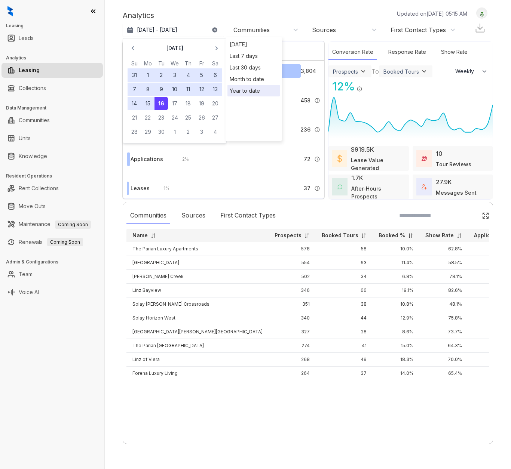  What do you see at coordinates (73, 225) in the screenshot?
I see `span: Coming Soon` at bounding box center [73, 225].